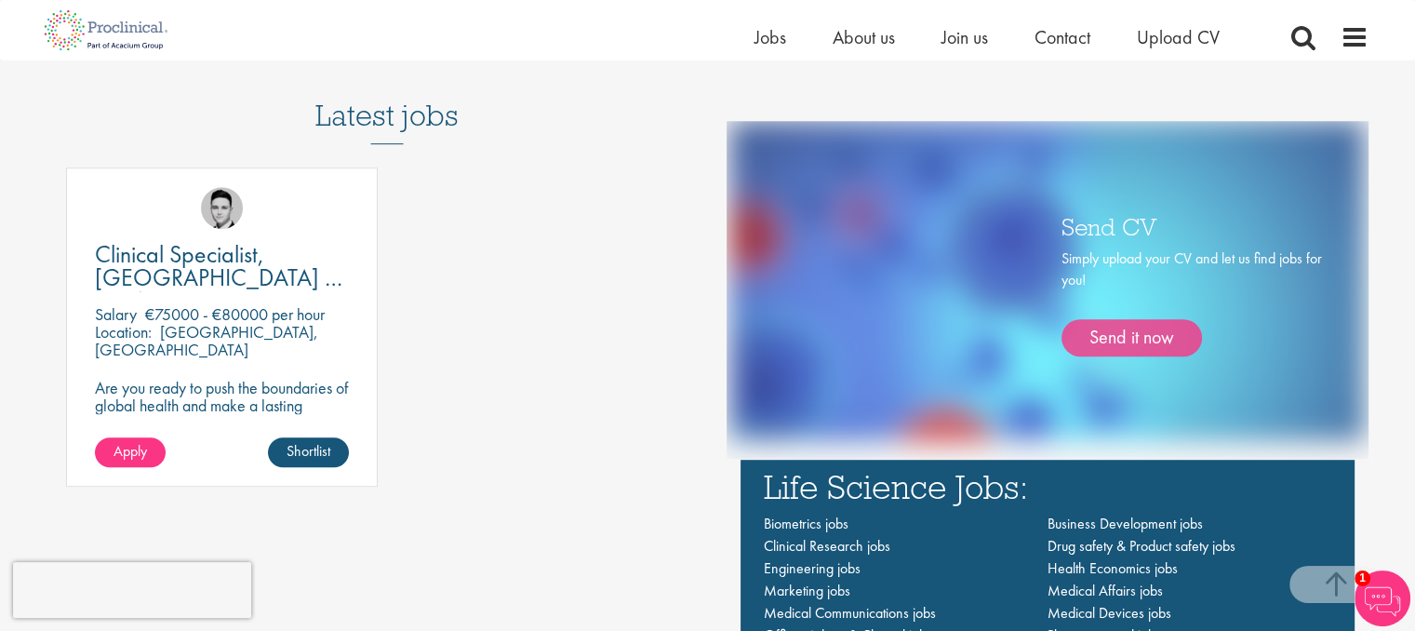  I want to click on span: About us, so click(864, 37).